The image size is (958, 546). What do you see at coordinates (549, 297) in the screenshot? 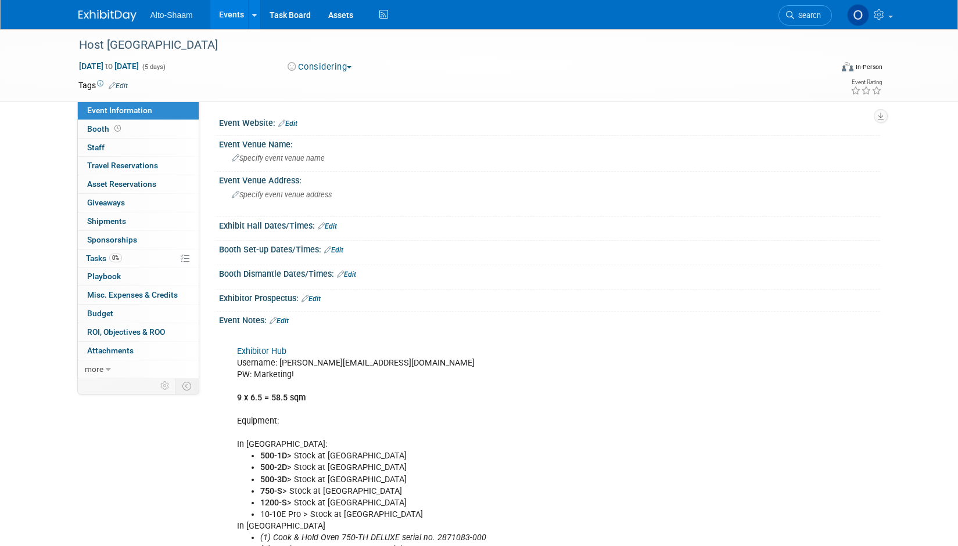
I see `div: Exhibitor Prospectus:` at bounding box center [549, 297].